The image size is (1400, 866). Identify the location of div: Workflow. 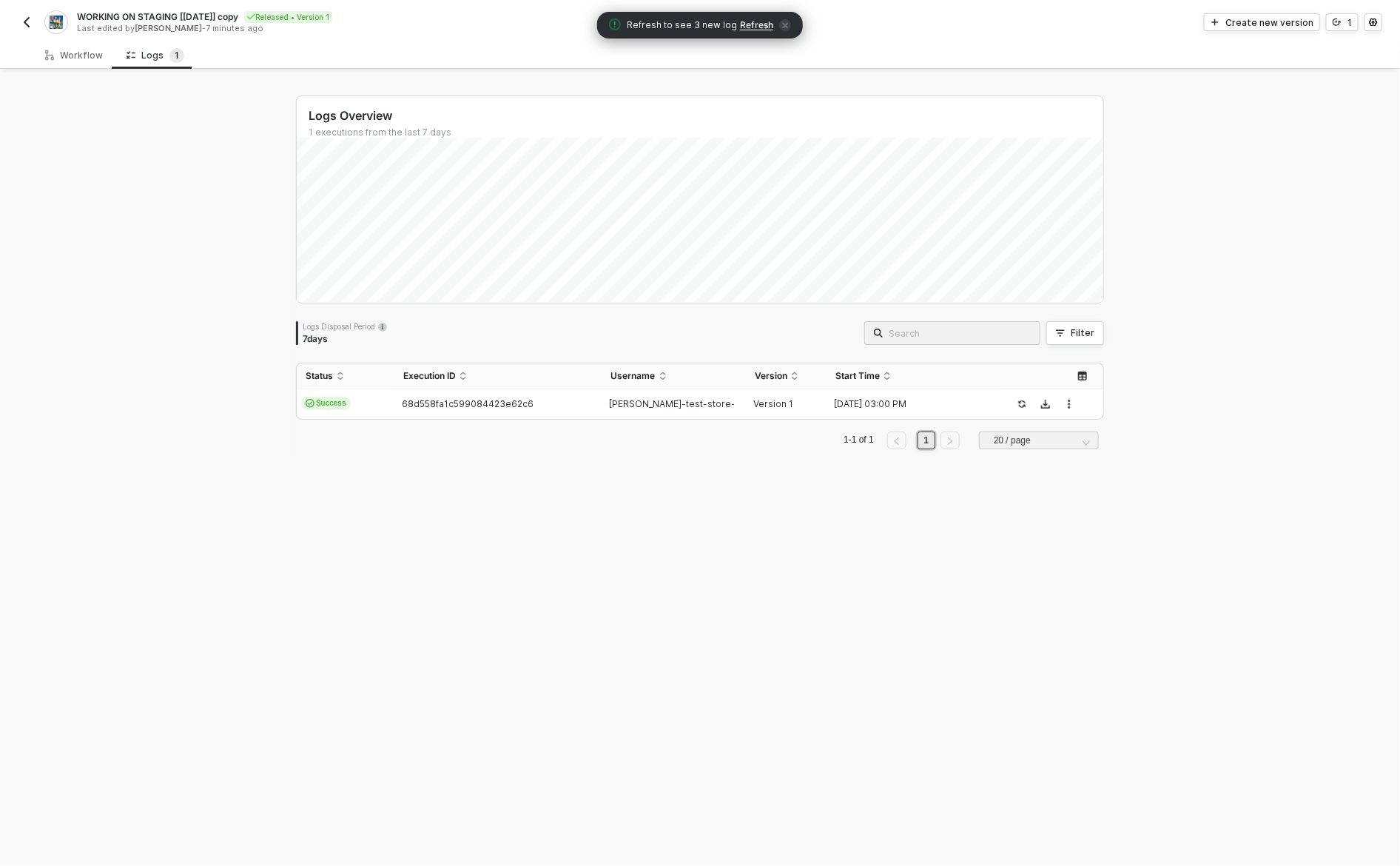
(74, 56).